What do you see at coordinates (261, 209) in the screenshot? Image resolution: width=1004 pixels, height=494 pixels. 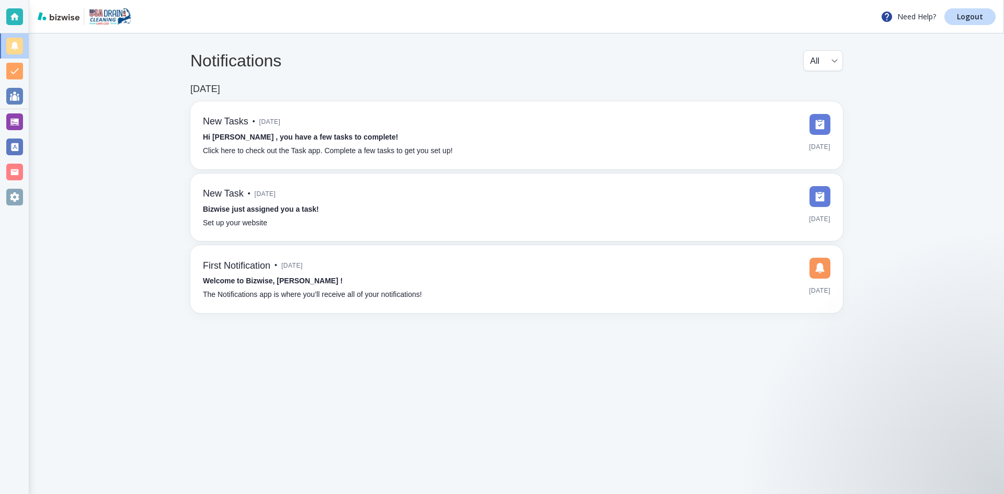 I see `strong: Bizwise just assigned you a task!` at bounding box center [261, 209].